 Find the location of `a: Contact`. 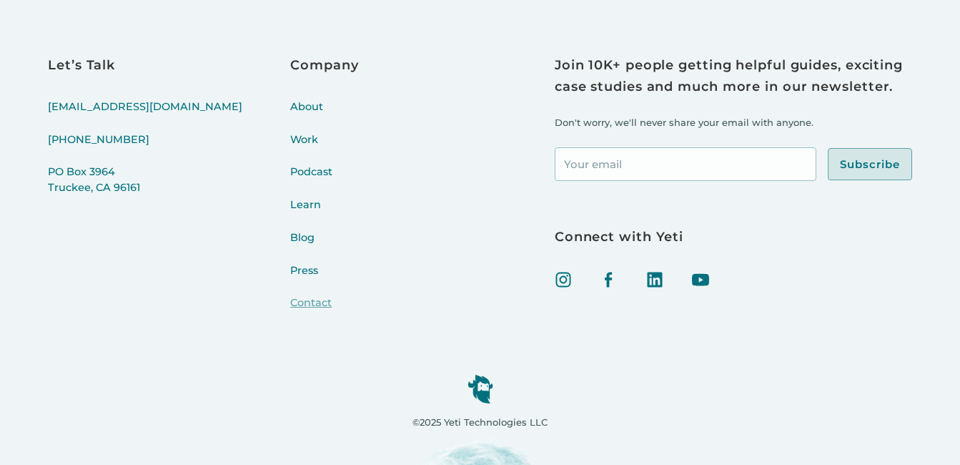

a: Contact is located at coordinates (324, 312).